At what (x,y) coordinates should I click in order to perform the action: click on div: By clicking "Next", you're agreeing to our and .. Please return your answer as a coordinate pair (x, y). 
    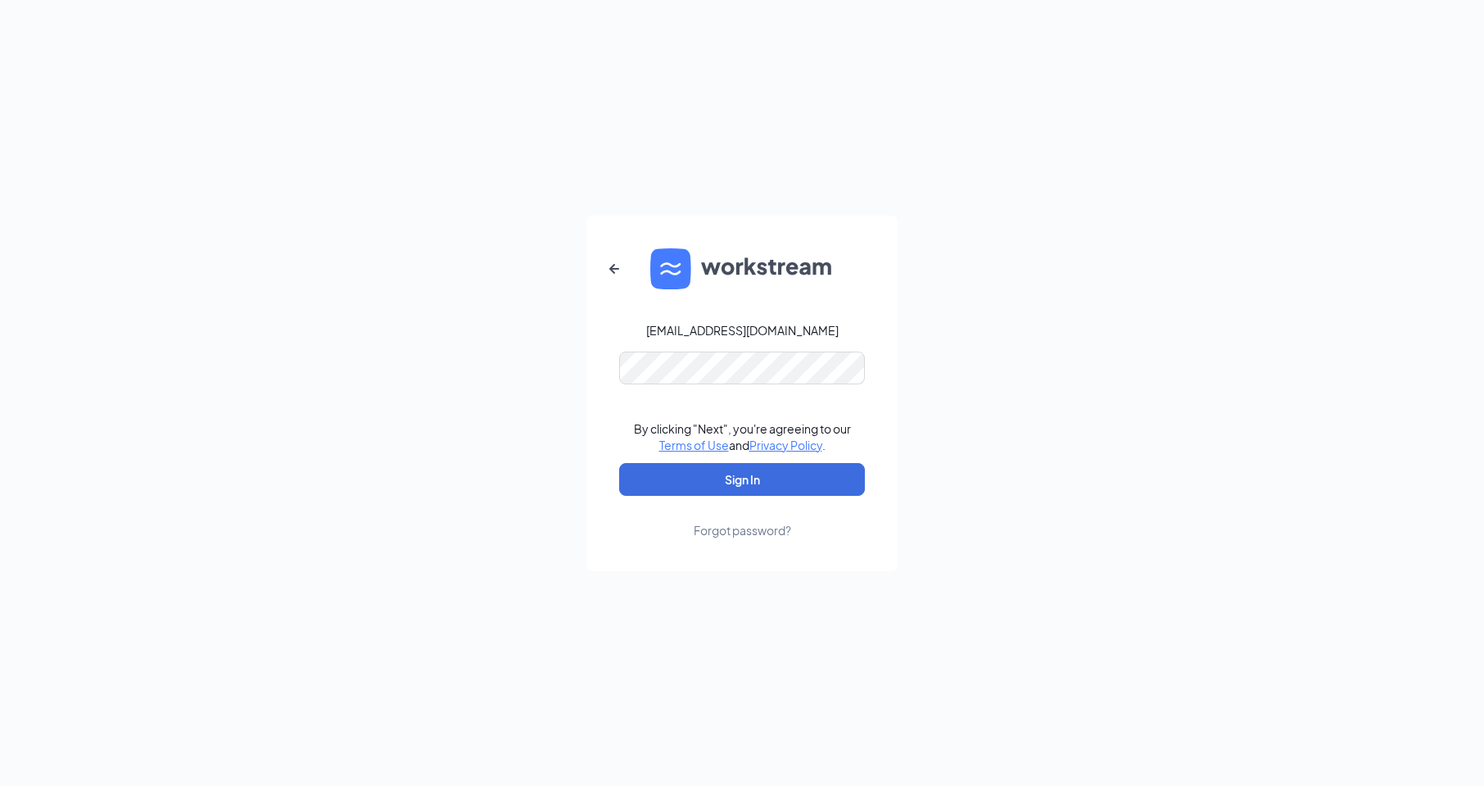
    Looking at the image, I should click on (742, 437).